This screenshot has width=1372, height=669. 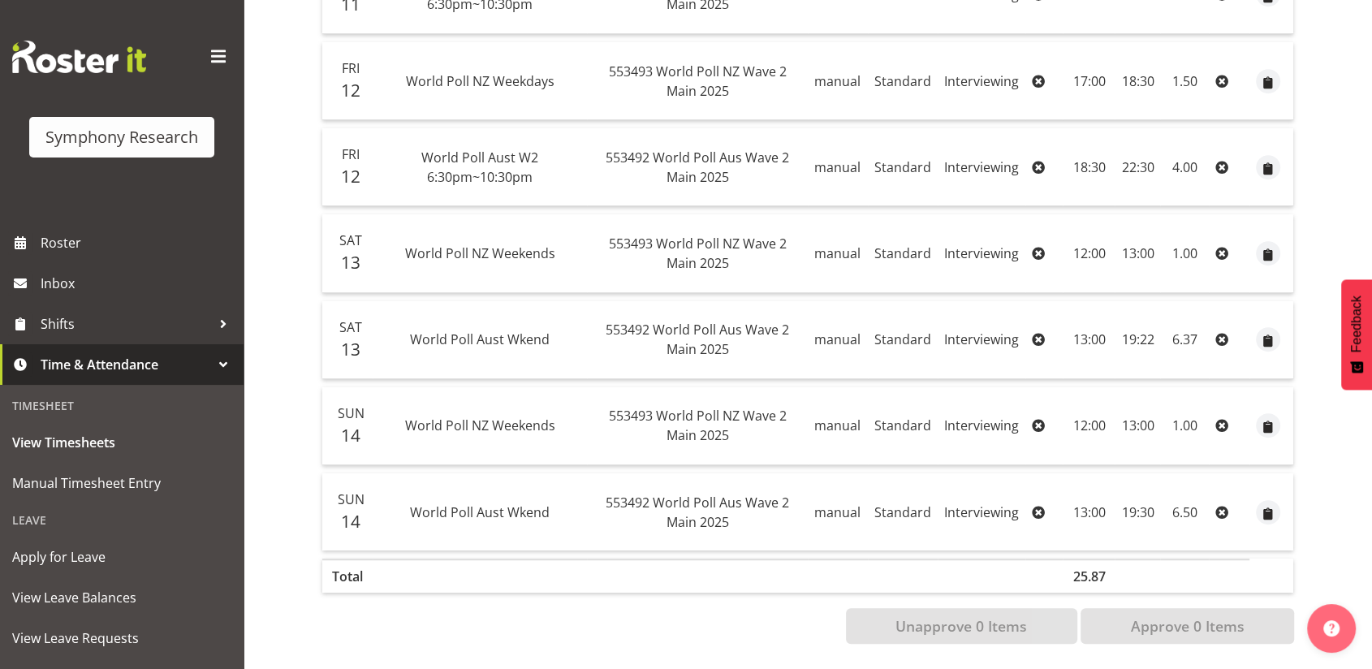 What do you see at coordinates (1185, 512) in the screenshot?
I see `td: 6.50` at bounding box center [1185, 512].